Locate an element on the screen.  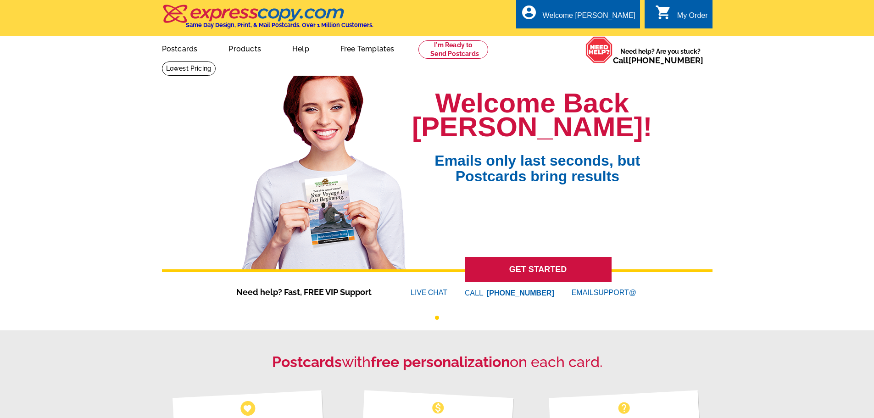
span: Call is located at coordinates (658, 60).